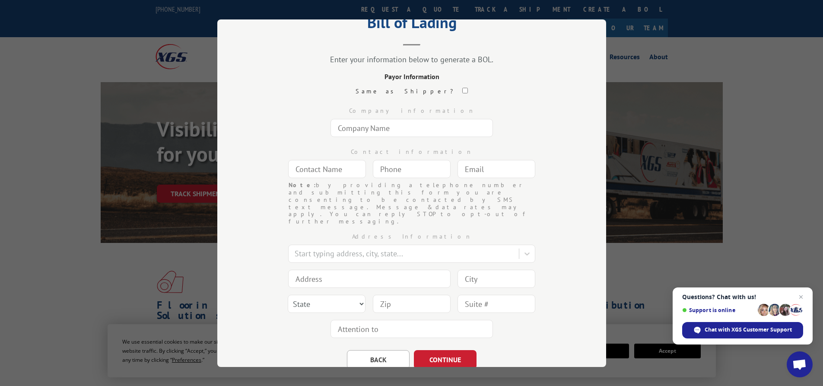 Image resolution: width=823 pixels, height=386 pixels. Describe the element at coordinates (407, 91) in the screenshot. I see `label: Same as Shipper?` at that location.